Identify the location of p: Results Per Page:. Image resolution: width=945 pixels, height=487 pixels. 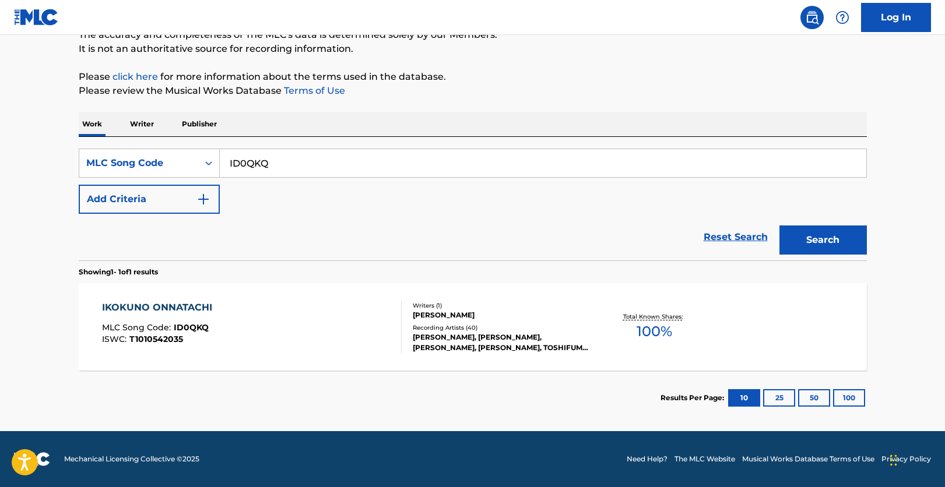
(694, 398).